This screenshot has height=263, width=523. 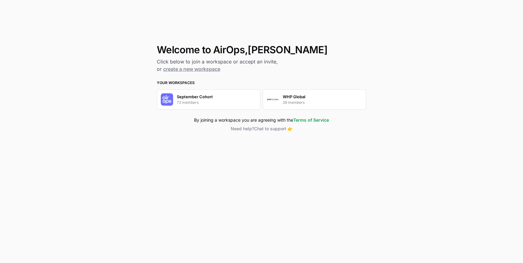 I want to click on div: By joining a workspace you are agreeing with the, so click(x=261, y=120).